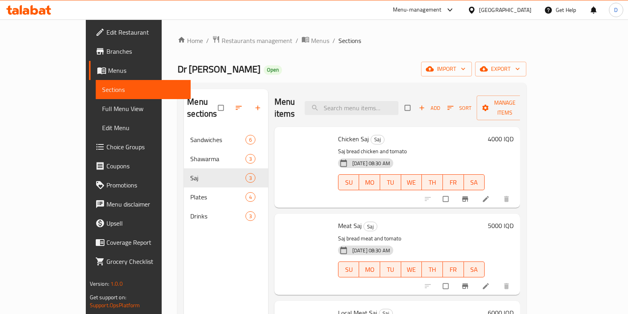  Describe the element at coordinates (226, 178) in the screenshot. I see `div: Saj3` at that location.